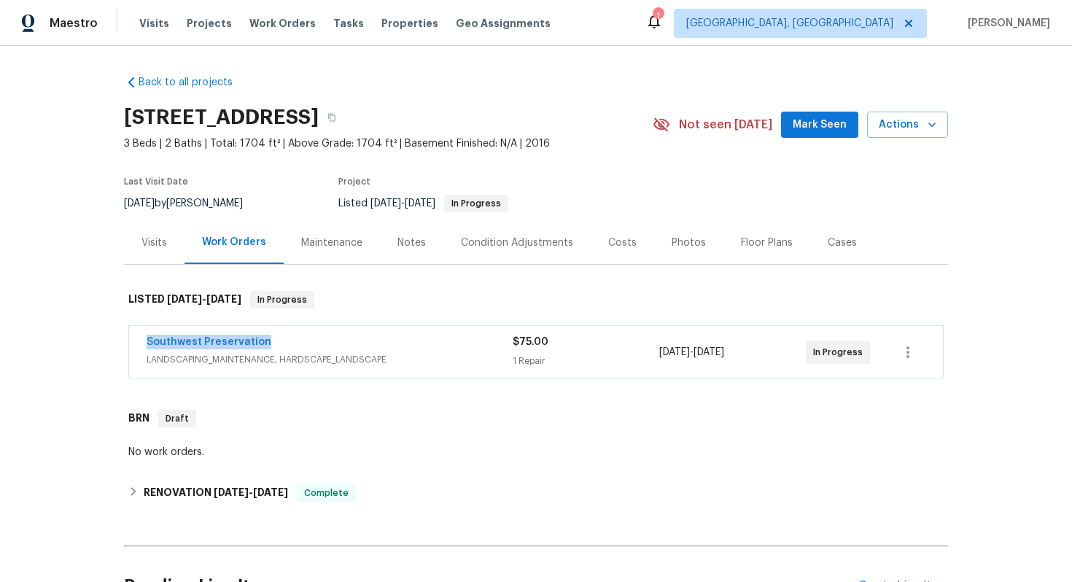 The image size is (1072, 582). I want to click on div: Notes, so click(411, 243).